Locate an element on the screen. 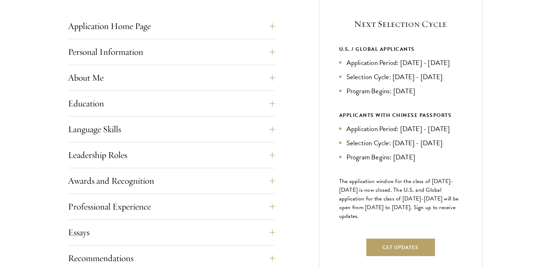 This screenshot has height=268, width=550. h5: Next Selection Cycle is located at coordinates (401, 24).